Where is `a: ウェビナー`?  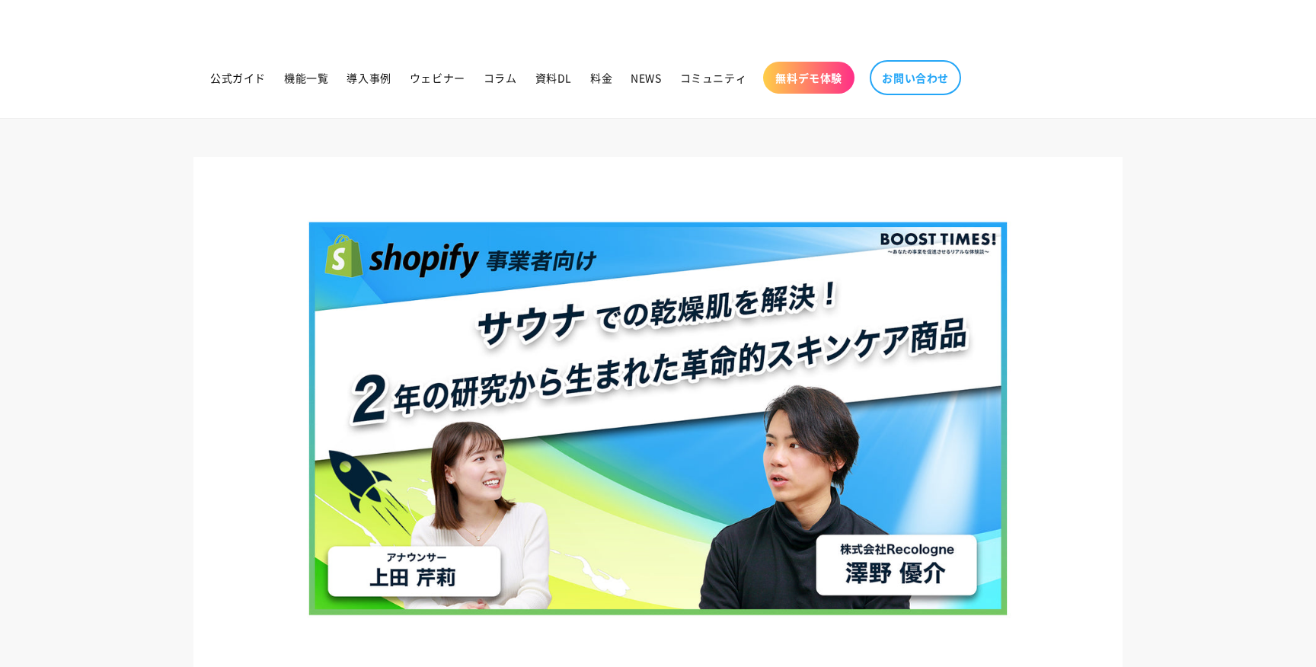
a: ウェビナー is located at coordinates (437, 78).